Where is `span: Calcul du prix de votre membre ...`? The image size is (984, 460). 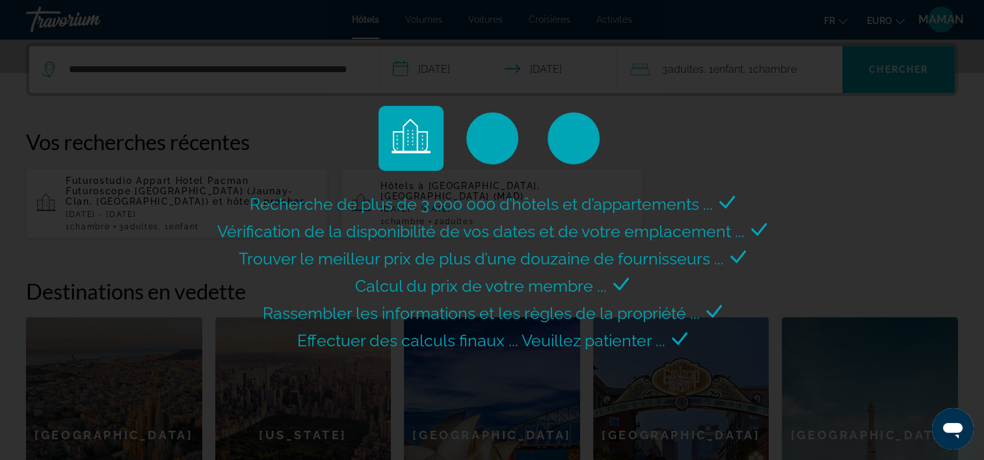 span: Calcul du prix de votre membre ... is located at coordinates (481, 286).